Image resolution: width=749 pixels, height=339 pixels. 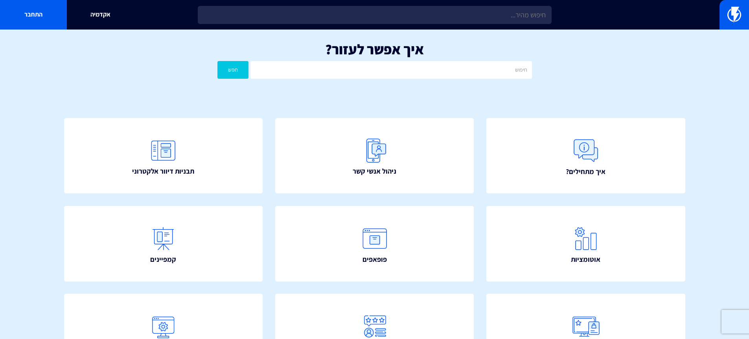 What do you see at coordinates (375, 259) in the screenshot?
I see `span: פופאפים` at bounding box center [375, 259].